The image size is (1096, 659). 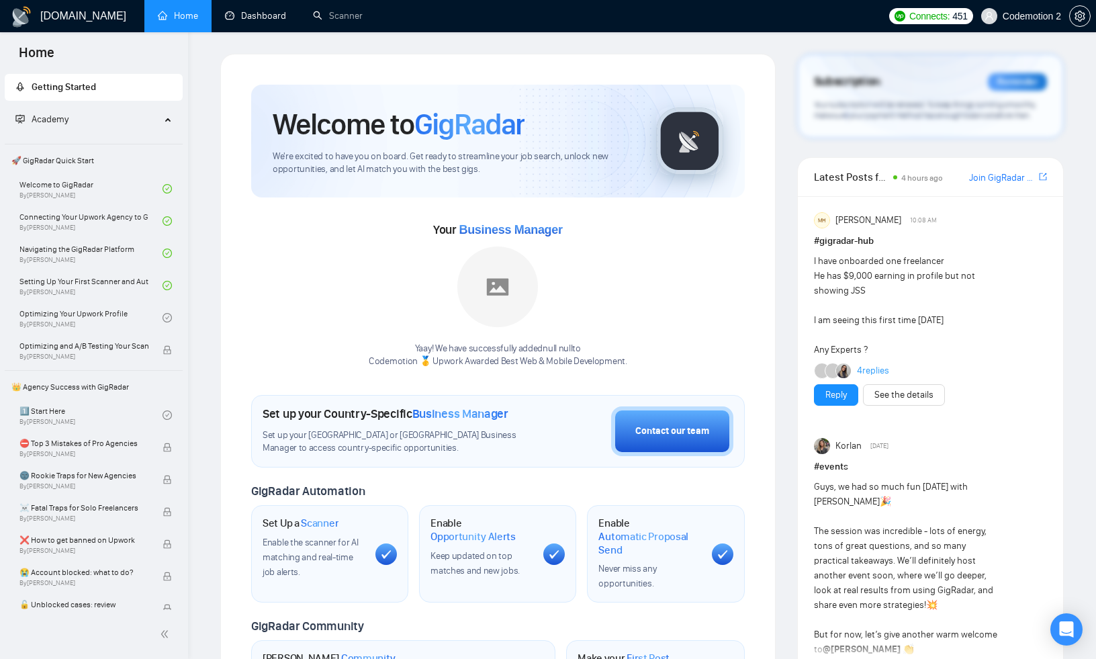 What do you see at coordinates (1067, 629) in the screenshot?
I see `div: Open Intercom Messenger` at bounding box center [1067, 629].